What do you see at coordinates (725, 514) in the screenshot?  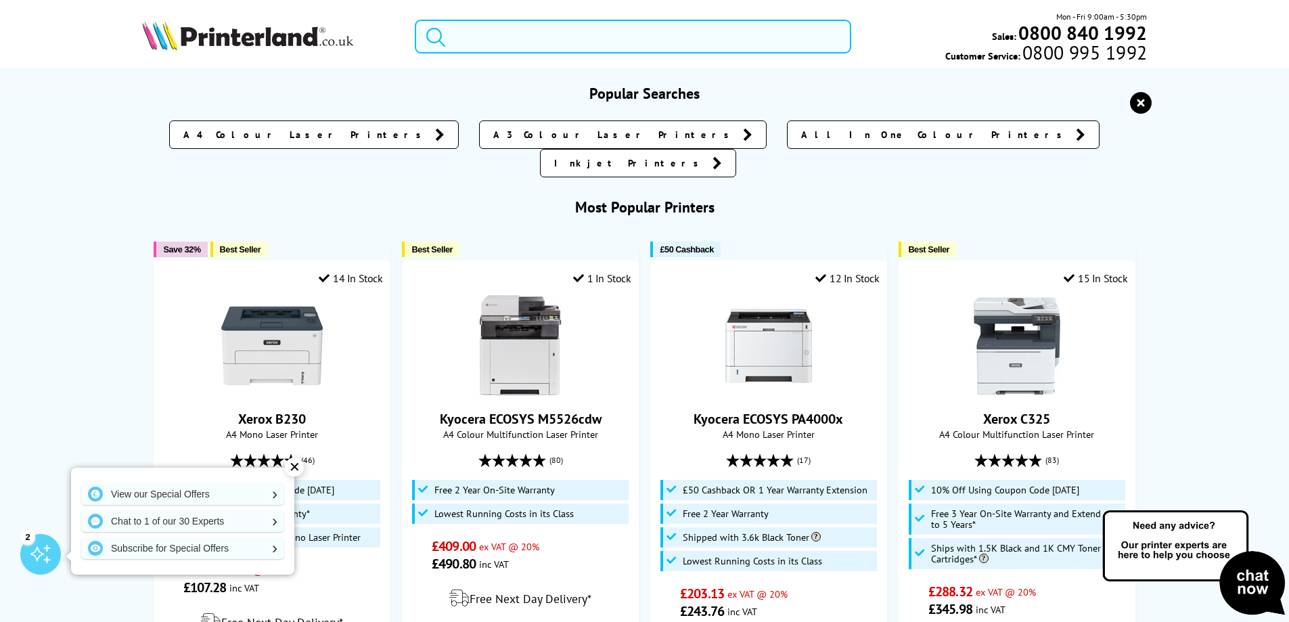 I see `span: Free 2 Year Warranty` at bounding box center [725, 514].